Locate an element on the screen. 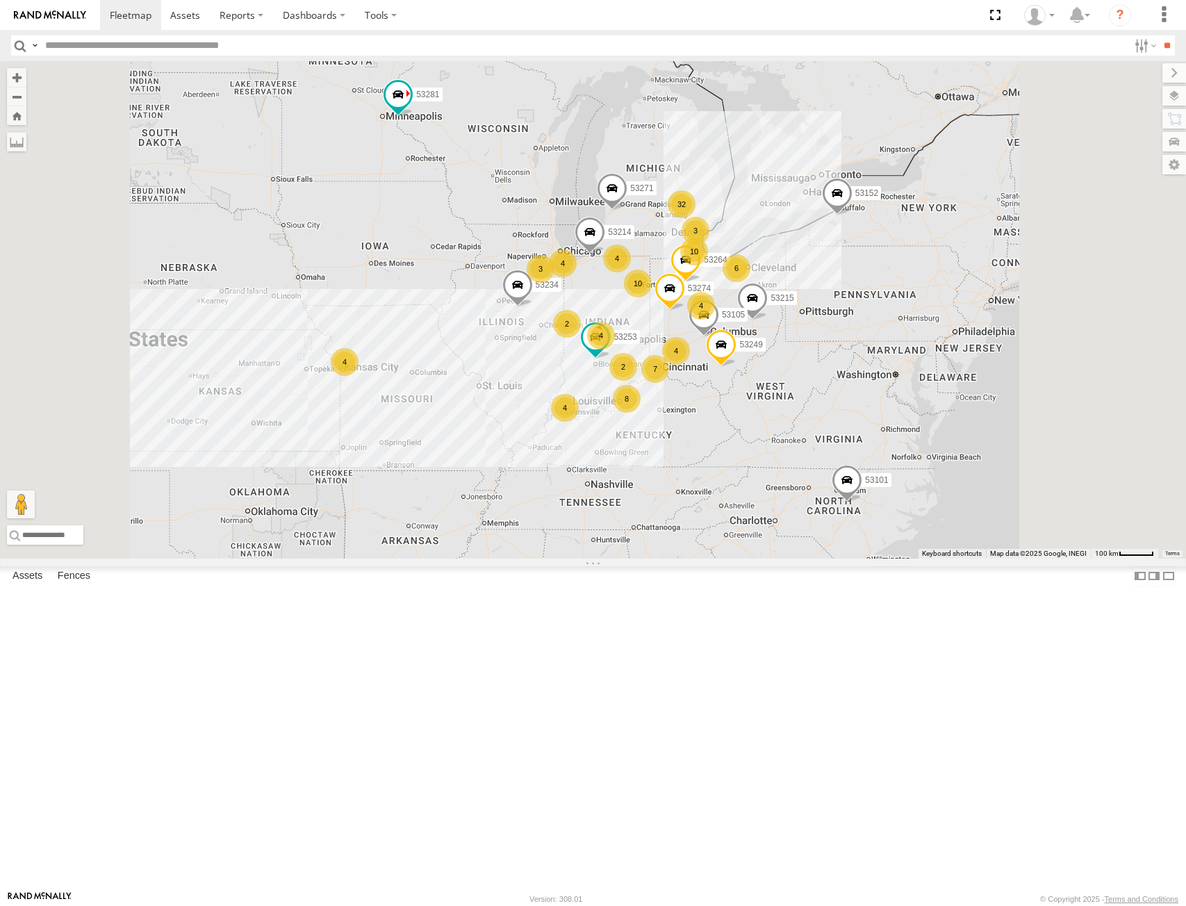 Image resolution: width=1186 pixels, height=906 pixels. div: 6 is located at coordinates (736, 268).